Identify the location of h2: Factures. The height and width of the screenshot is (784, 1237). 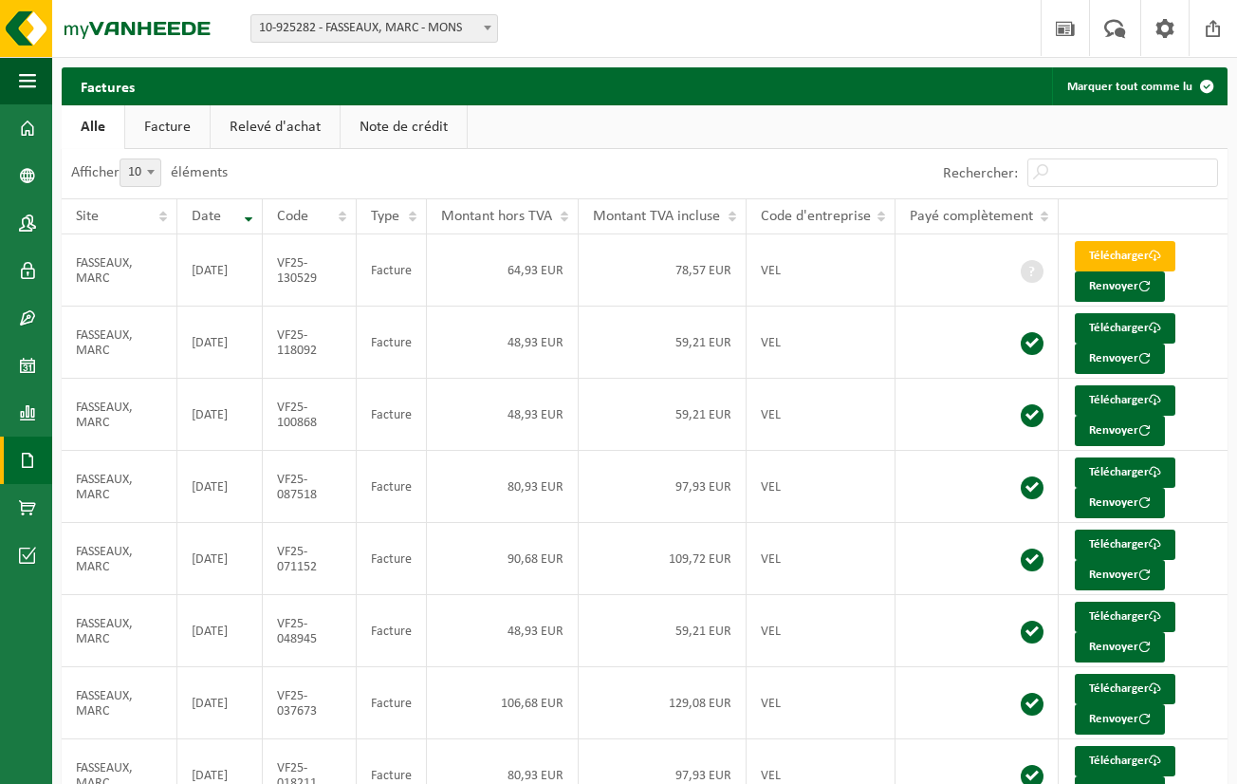
(107, 85).